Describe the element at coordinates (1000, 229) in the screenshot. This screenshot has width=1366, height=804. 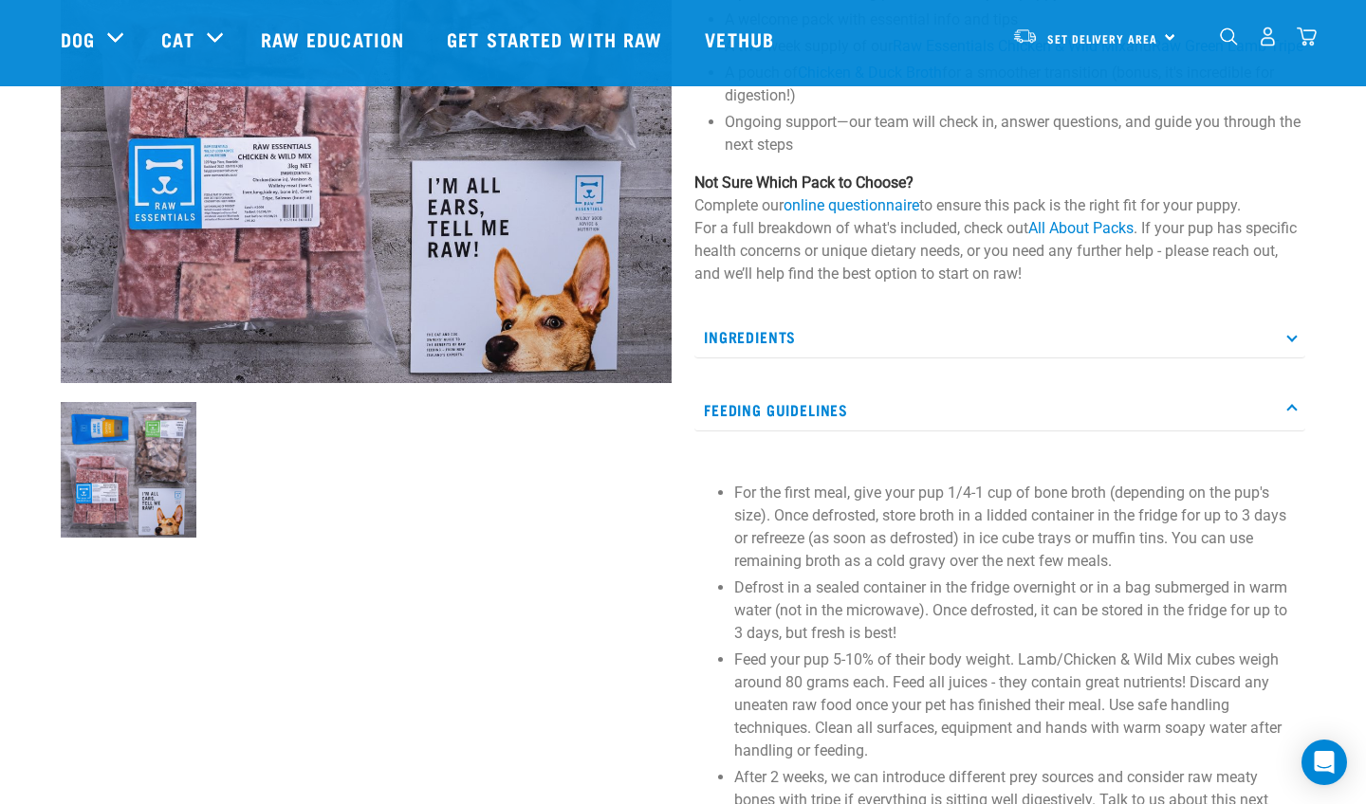
I see `p: Complete our to ensure this pack is the right fit for your puppy. For a full breakdown of what's ...` at that location.